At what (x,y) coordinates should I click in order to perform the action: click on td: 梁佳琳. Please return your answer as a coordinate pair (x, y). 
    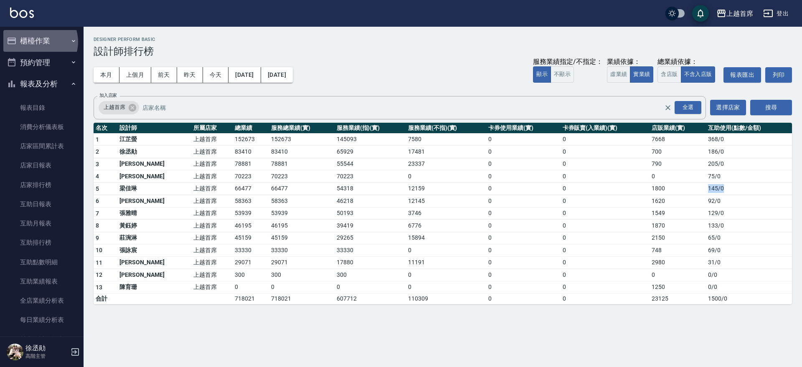
    Looking at the image, I should click on (154, 189).